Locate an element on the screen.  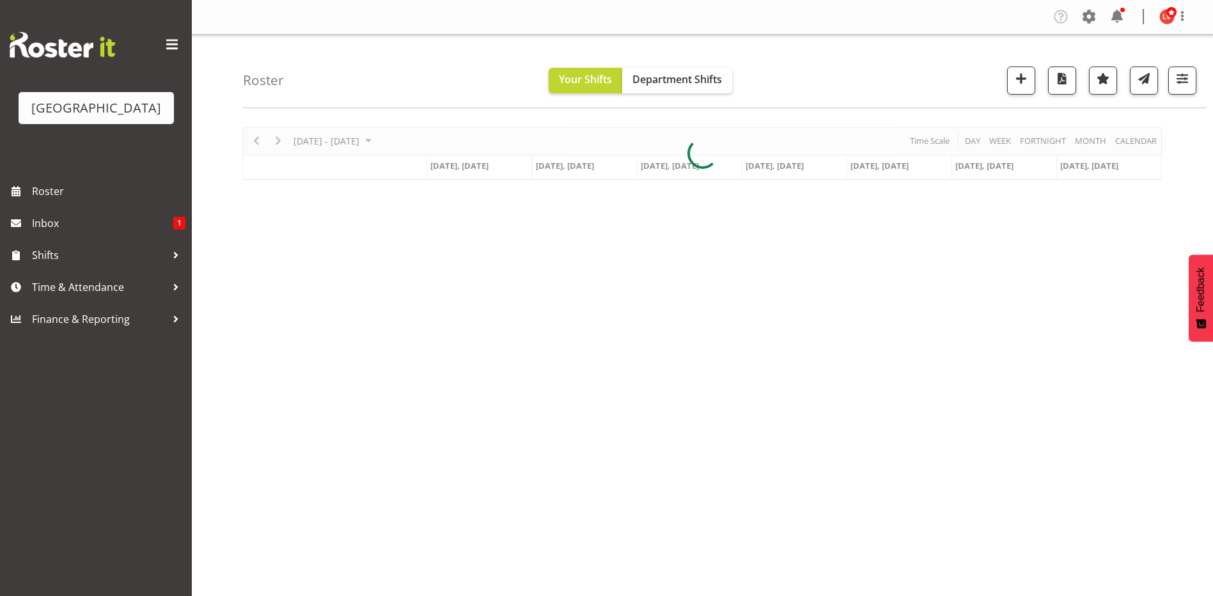
span: Time & Attendance is located at coordinates (99, 287).